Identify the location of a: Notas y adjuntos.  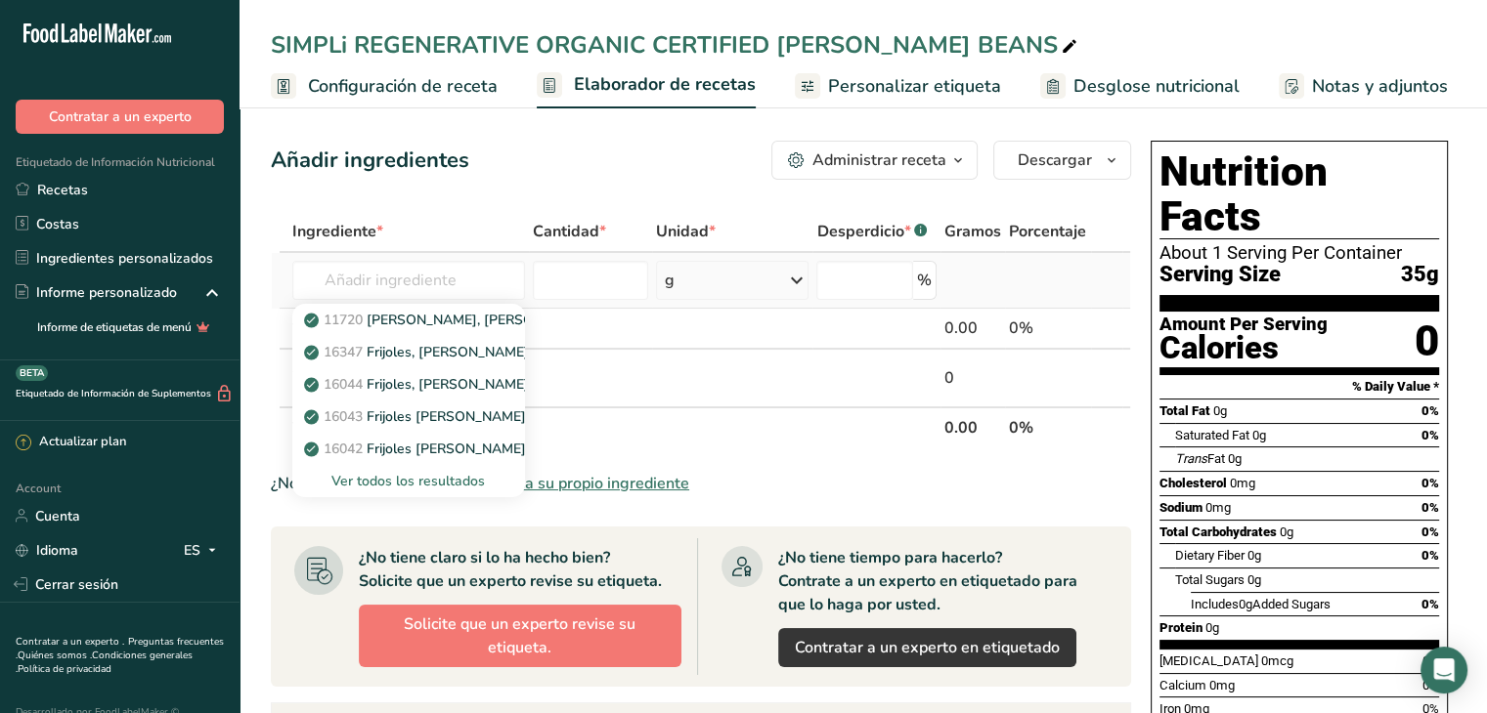
(1362, 86).